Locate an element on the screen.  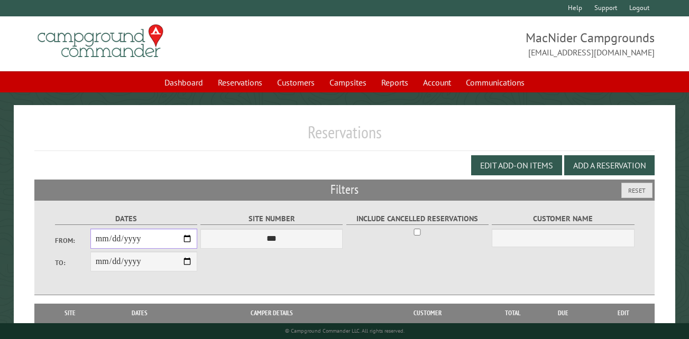
a: Customers is located at coordinates (296, 82).